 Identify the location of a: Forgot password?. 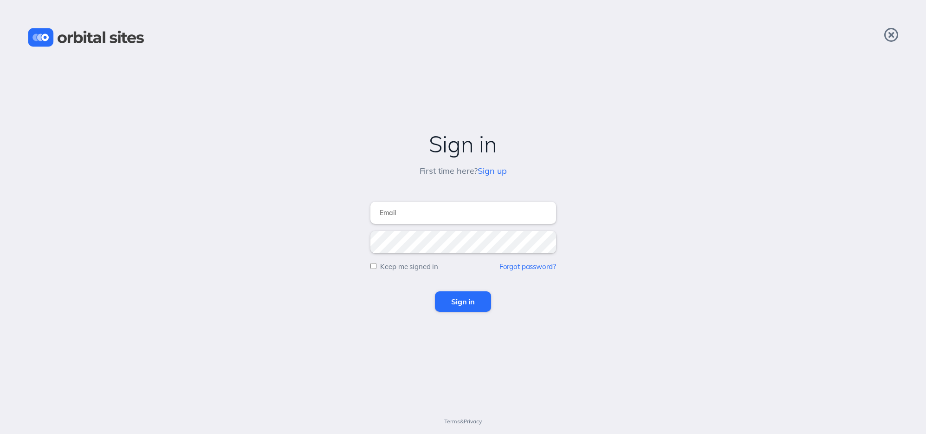
(528, 266).